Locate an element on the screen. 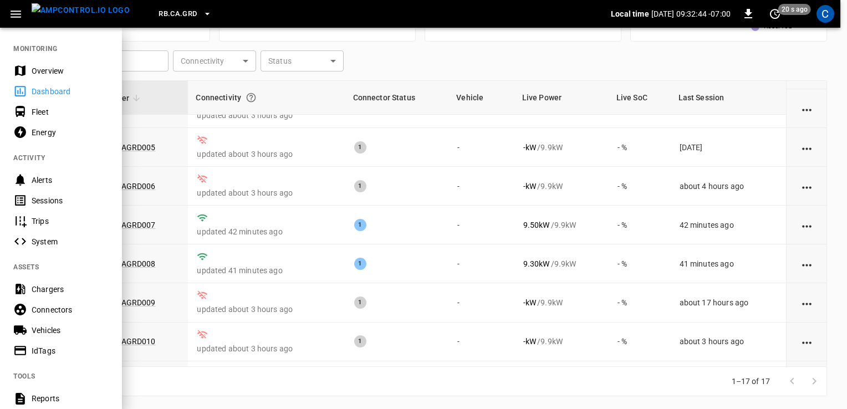 The height and width of the screenshot is (409, 847). div: Reports is located at coordinates (70, 398).